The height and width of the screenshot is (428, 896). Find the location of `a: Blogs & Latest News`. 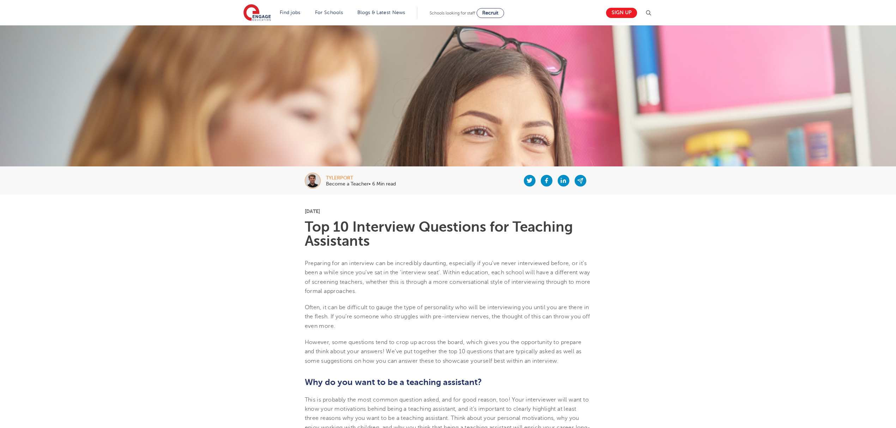

a: Blogs & Latest News is located at coordinates (381, 12).